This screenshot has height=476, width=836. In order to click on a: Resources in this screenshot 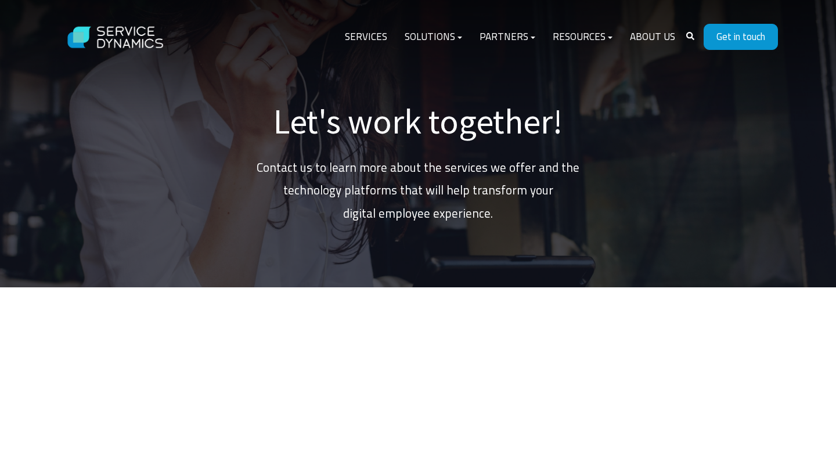, I will do `click(582, 37)`.